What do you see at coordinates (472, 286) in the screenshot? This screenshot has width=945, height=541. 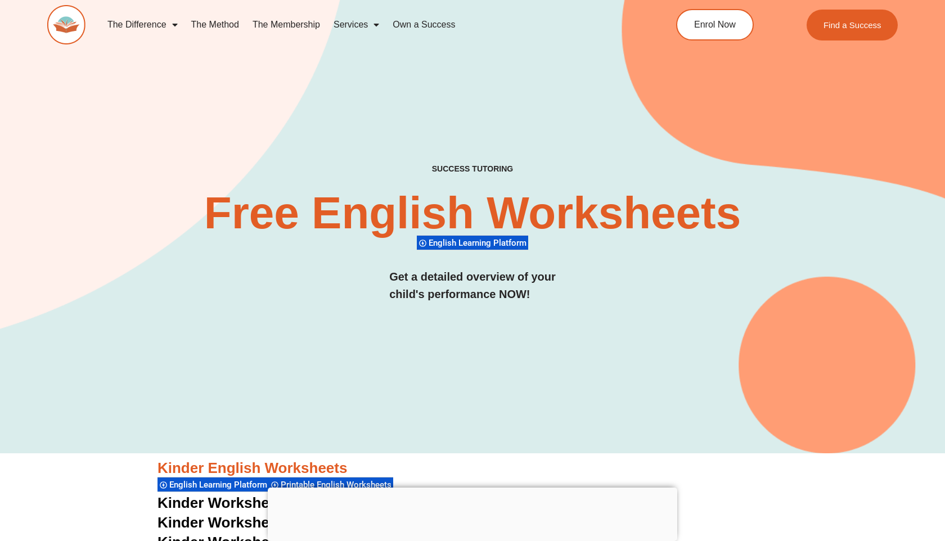 I see `h3: Get a detailed overview of your child's performance NOW!` at bounding box center [472, 286].